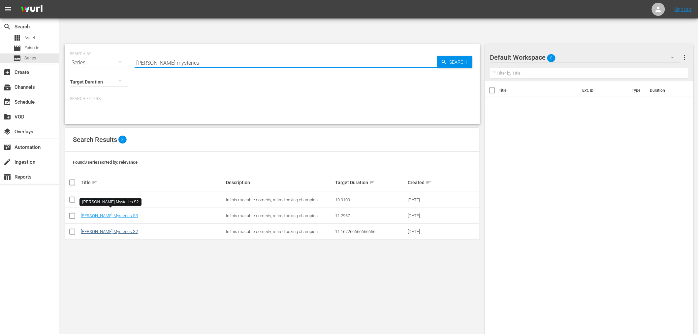  Describe the element at coordinates (7, 132) in the screenshot. I see `span: Overlays` at that location.